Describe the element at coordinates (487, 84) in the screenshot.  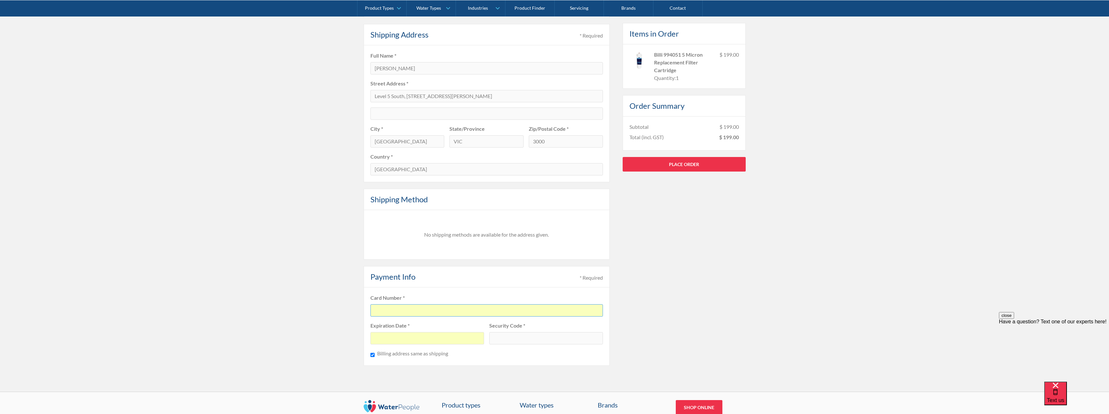
I see `label: Street Address *` at that location.